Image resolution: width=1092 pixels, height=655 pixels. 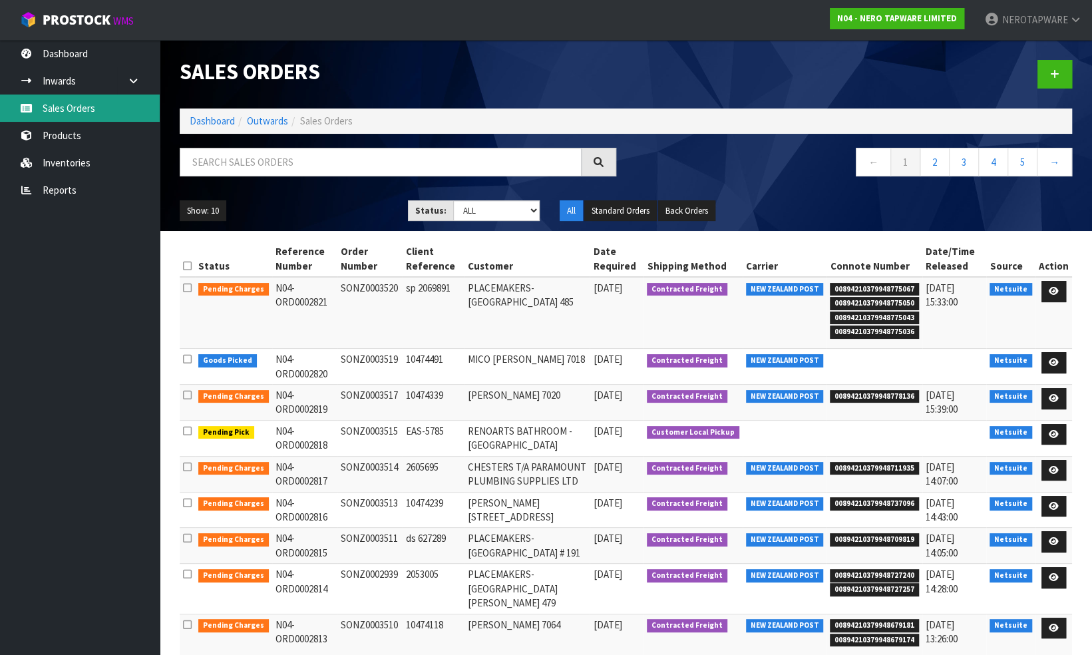 I want to click on span: 00894210379948679181, so click(x=874, y=625).